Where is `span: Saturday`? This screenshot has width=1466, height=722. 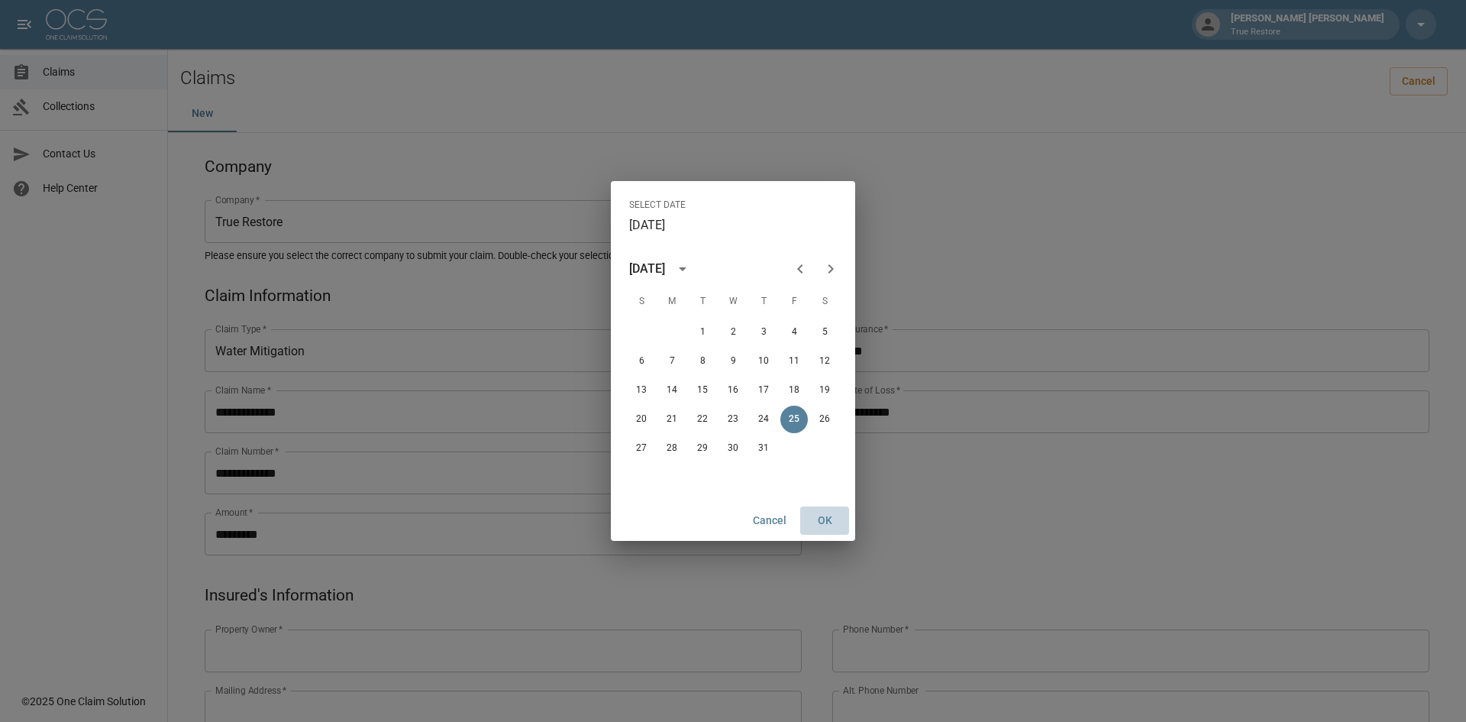
span: Saturday is located at coordinates (825, 302).